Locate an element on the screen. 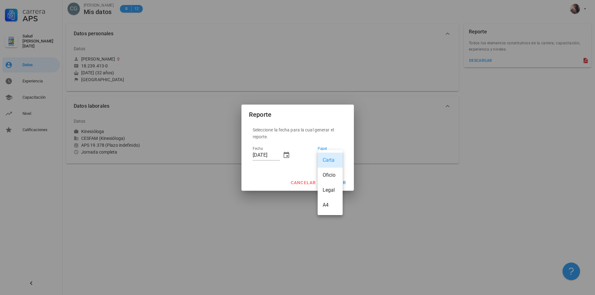  label: Fecha is located at coordinates (258, 149).